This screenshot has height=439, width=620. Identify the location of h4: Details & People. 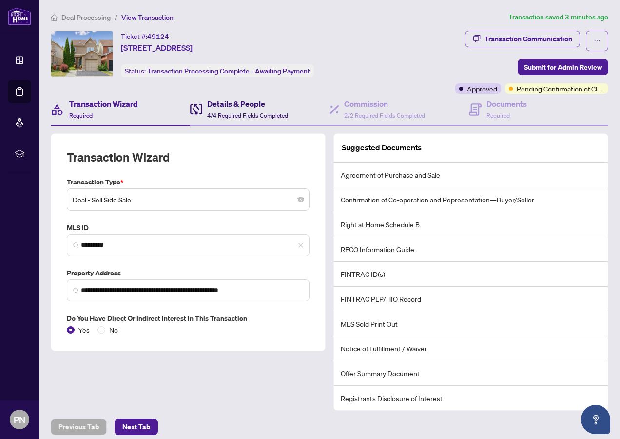
(247, 104).